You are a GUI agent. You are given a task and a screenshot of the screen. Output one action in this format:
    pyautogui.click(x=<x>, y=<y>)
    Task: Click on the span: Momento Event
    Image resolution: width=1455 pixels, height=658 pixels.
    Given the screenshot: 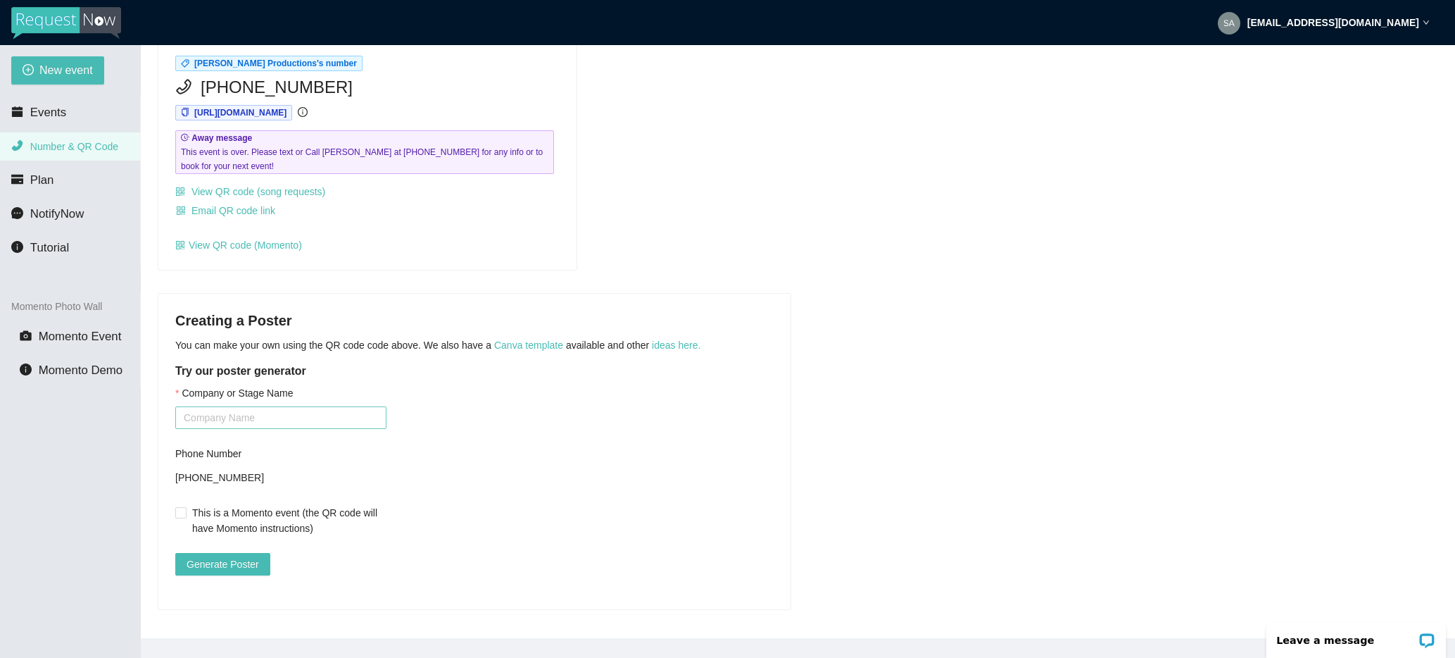 What is the action you would take?
    pyautogui.click(x=80, y=336)
    